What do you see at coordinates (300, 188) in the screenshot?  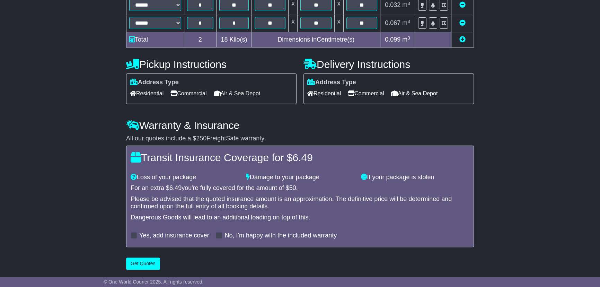 I see `div: For an extra $ you're fully covered for the amount of $ .` at bounding box center [300, 188].